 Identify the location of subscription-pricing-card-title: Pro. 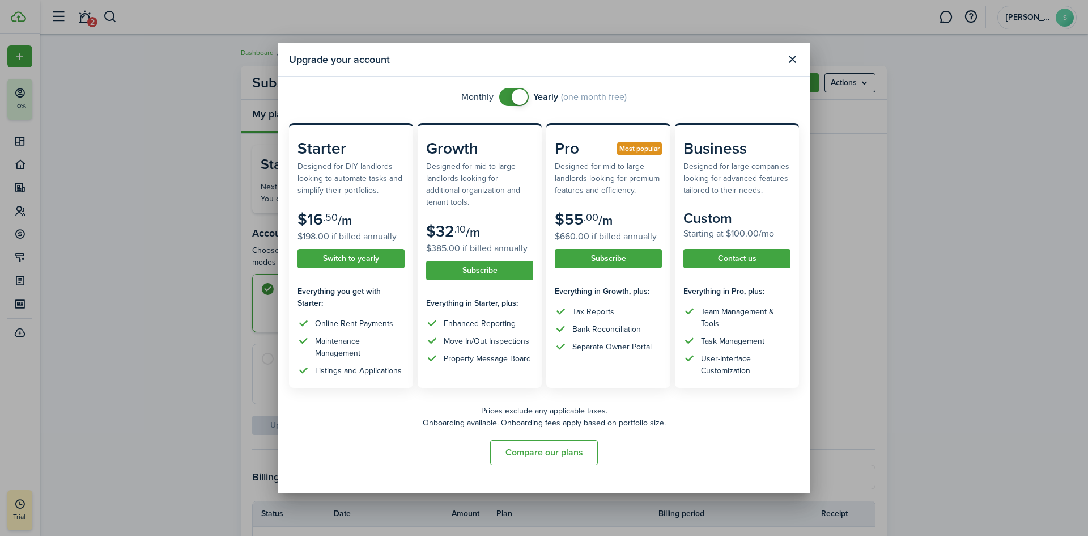
(608, 149).